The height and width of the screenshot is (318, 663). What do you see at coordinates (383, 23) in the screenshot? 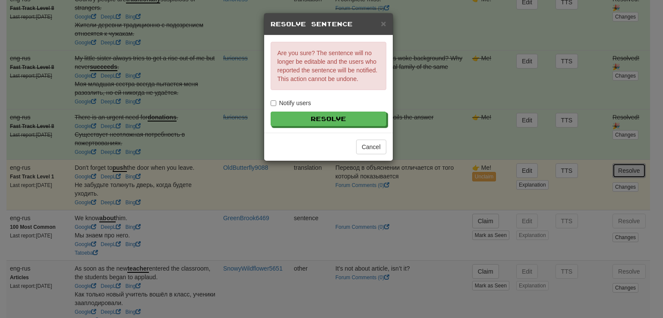
I see `button: Close` at bounding box center [383, 23].